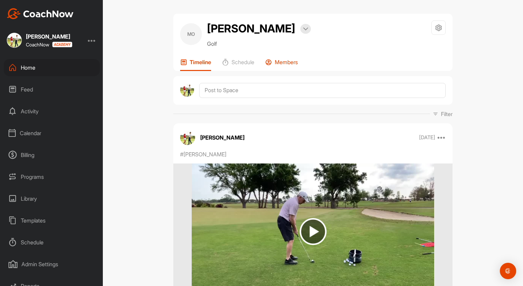  What do you see at coordinates (52, 220) in the screenshot?
I see `div: Templates` at bounding box center [52, 220].